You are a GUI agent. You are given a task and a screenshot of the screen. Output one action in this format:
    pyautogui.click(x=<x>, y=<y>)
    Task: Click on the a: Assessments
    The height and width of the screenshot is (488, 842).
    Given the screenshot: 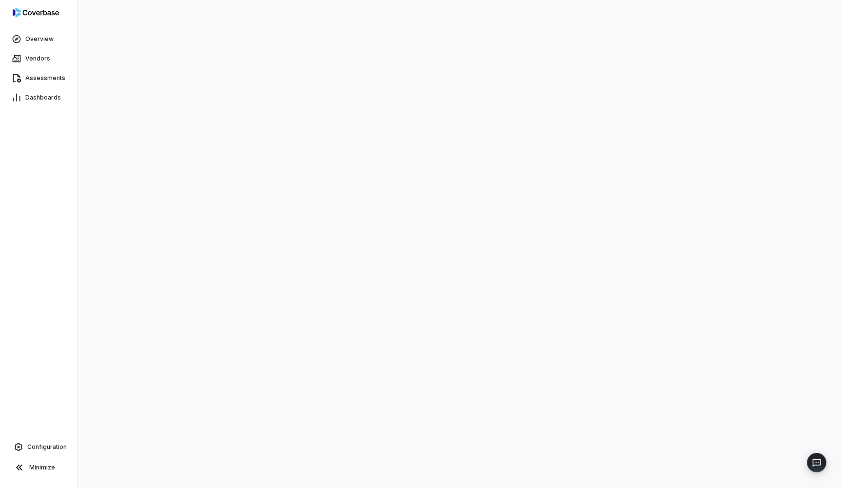 What is the action you would take?
    pyautogui.click(x=39, y=78)
    